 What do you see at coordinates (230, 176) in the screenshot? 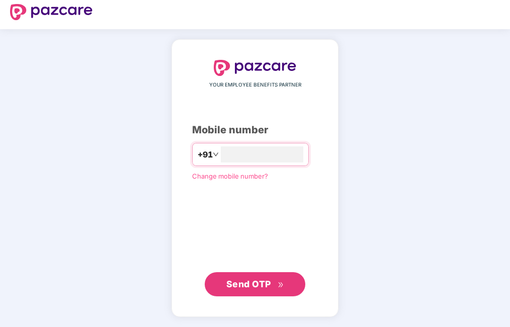
I see `a: Change mobile number?` at bounding box center [230, 176].